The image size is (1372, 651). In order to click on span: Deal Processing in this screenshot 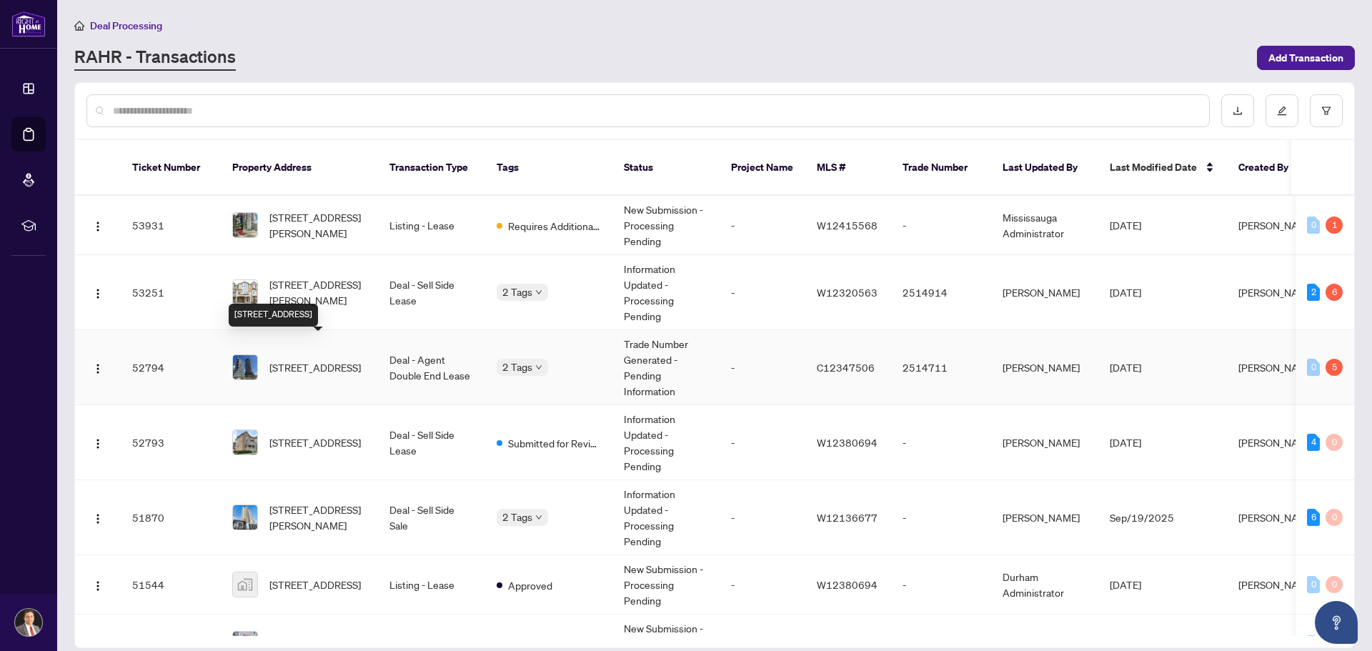, I will do `click(126, 26)`.